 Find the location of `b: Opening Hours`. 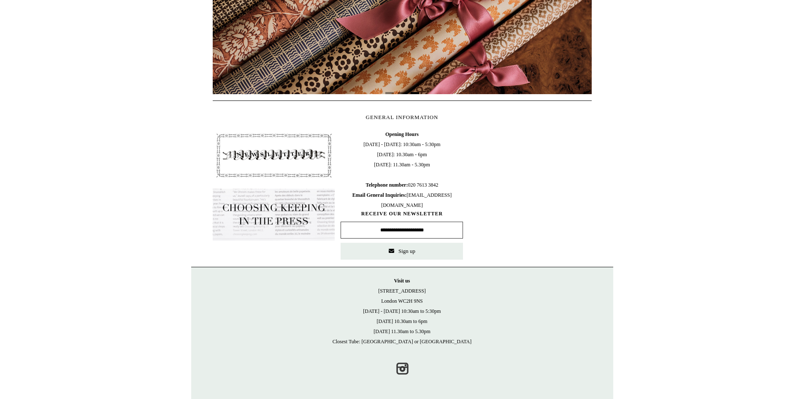

b: Opening Hours is located at coordinates (402, 134).